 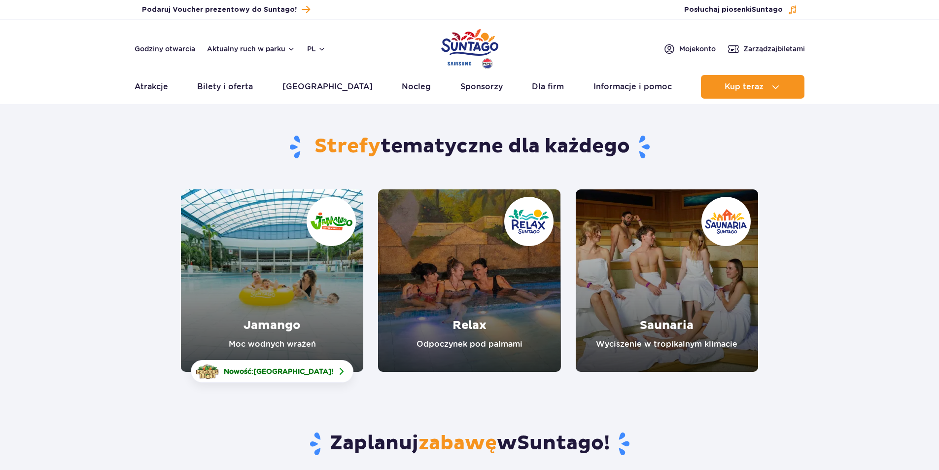 I want to click on a: Dla firm, so click(x=548, y=87).